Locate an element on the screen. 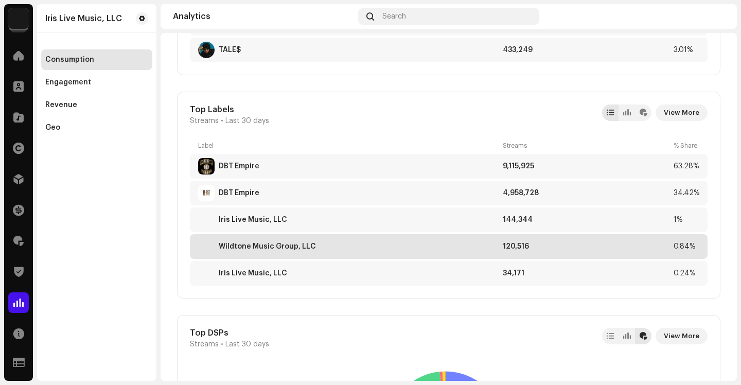  div: % Share is located at coordinates (687, 146).